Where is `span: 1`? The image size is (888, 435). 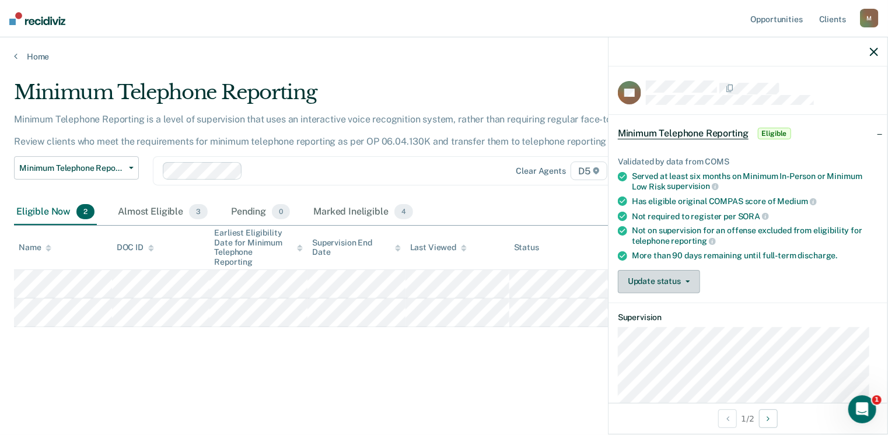
span: 1 is located at coordinates (877, 400).